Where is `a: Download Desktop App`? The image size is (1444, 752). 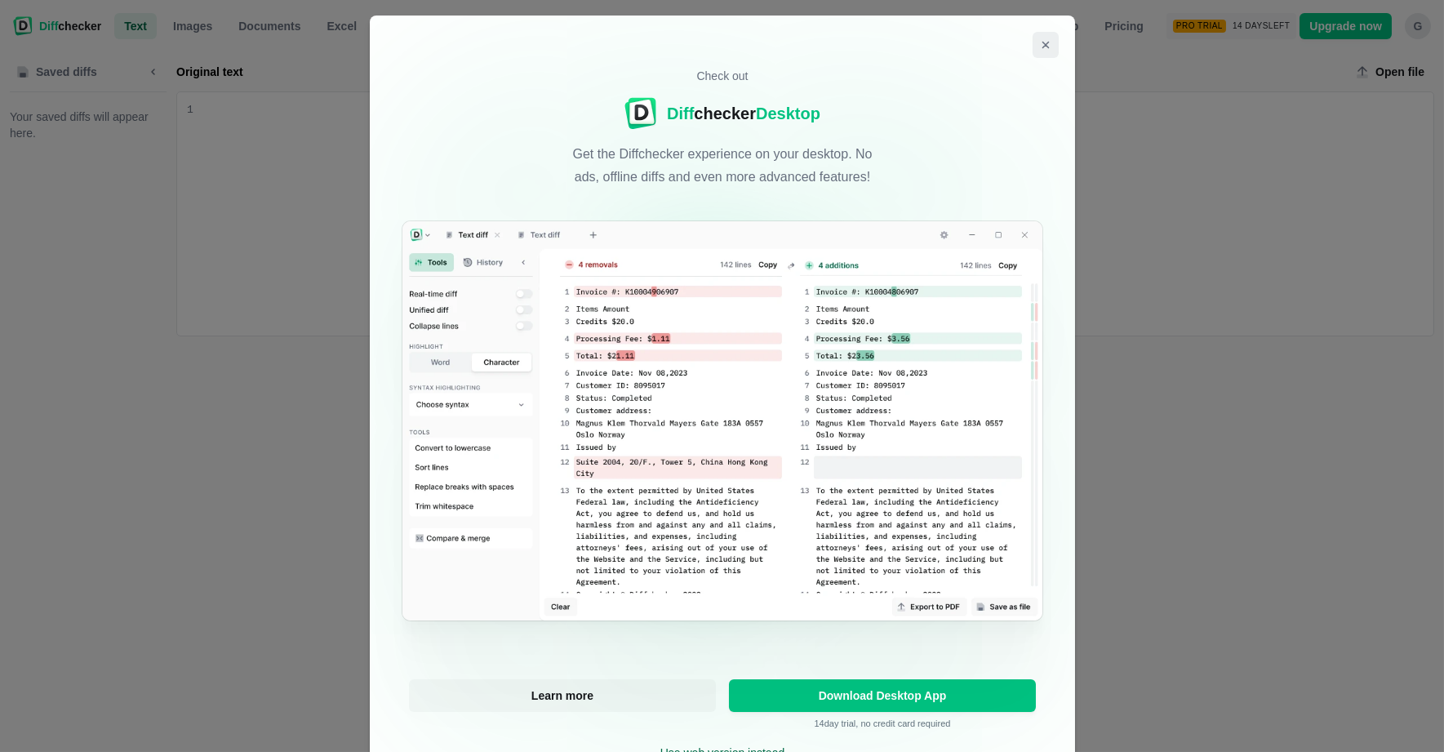 a: Download Desktop App is located at coordinates (882, 695).